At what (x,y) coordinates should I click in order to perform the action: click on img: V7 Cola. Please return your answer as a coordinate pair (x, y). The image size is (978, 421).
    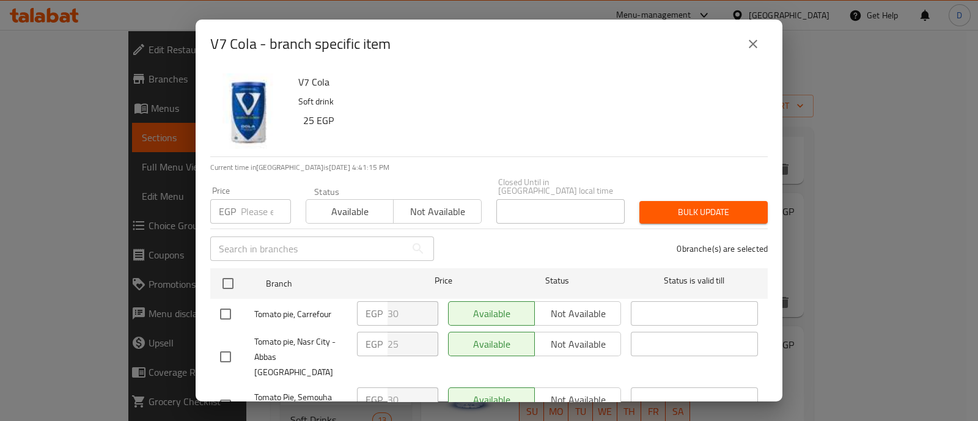
    Looking at the image, I should click on (249, 112).